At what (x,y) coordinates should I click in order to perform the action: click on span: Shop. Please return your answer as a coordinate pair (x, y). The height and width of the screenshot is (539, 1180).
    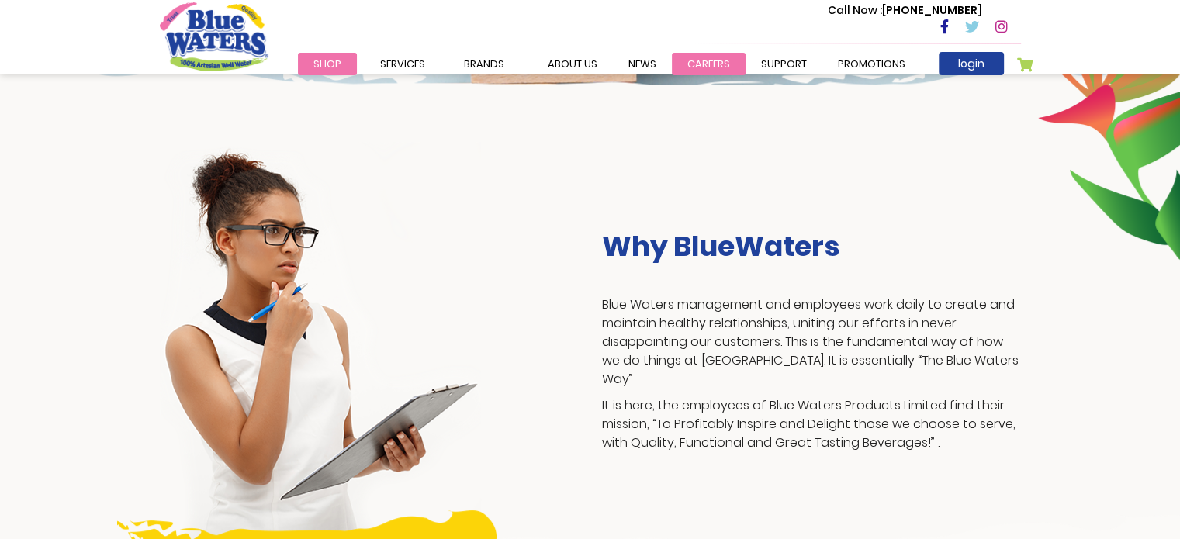
    Looking at the image, I should click on (327, 64).